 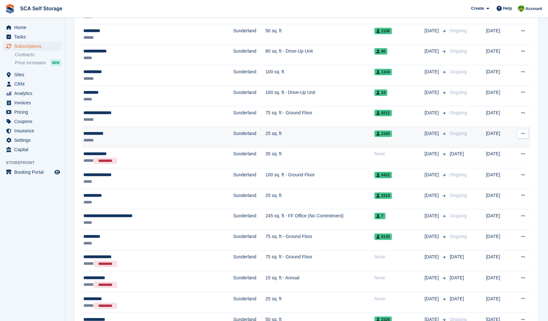 What do you see at coordinates (34, 150) in the screenshot?
I see `span: Capital` at bounding box center [34, 150].